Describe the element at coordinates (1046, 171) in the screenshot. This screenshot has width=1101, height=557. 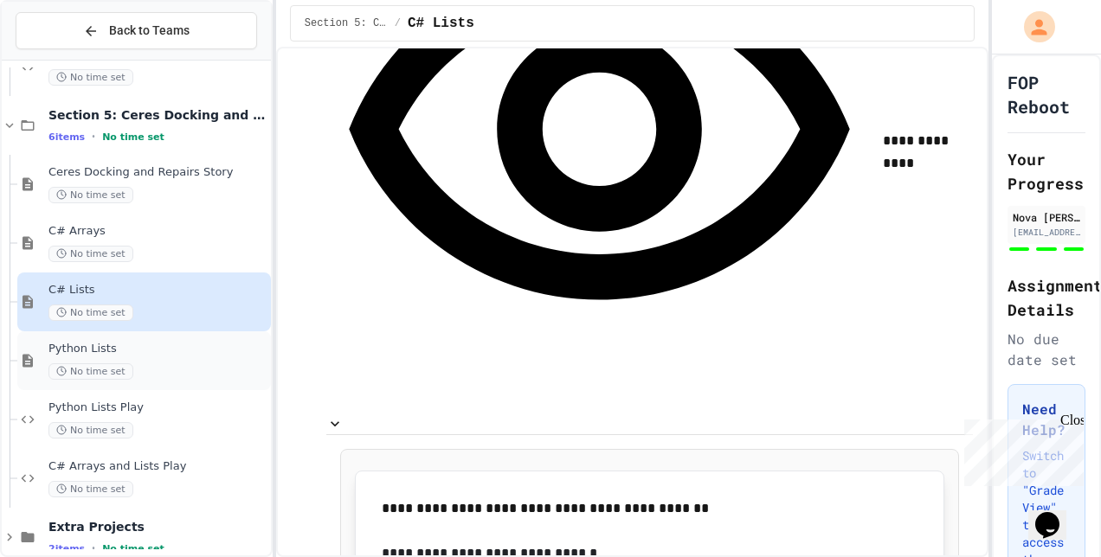
I see `h2: Your Progress` at that location.